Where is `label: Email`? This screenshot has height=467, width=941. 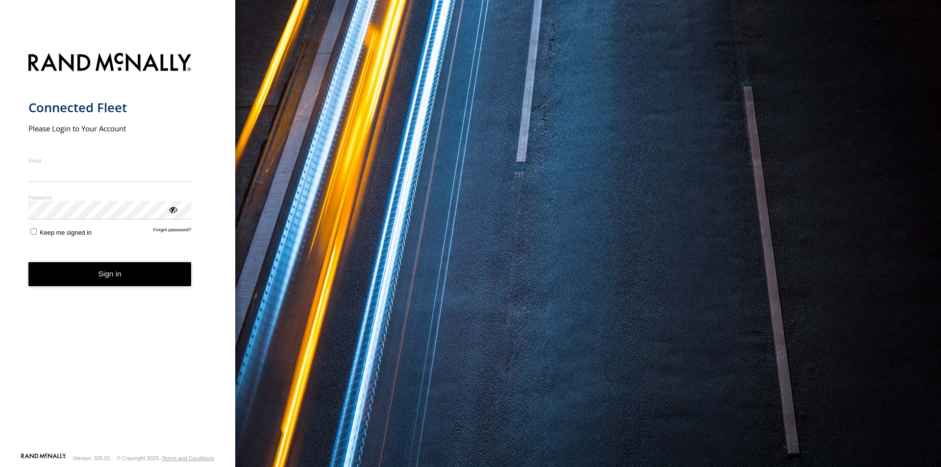
label: Email is located at coordinates (110, 160).